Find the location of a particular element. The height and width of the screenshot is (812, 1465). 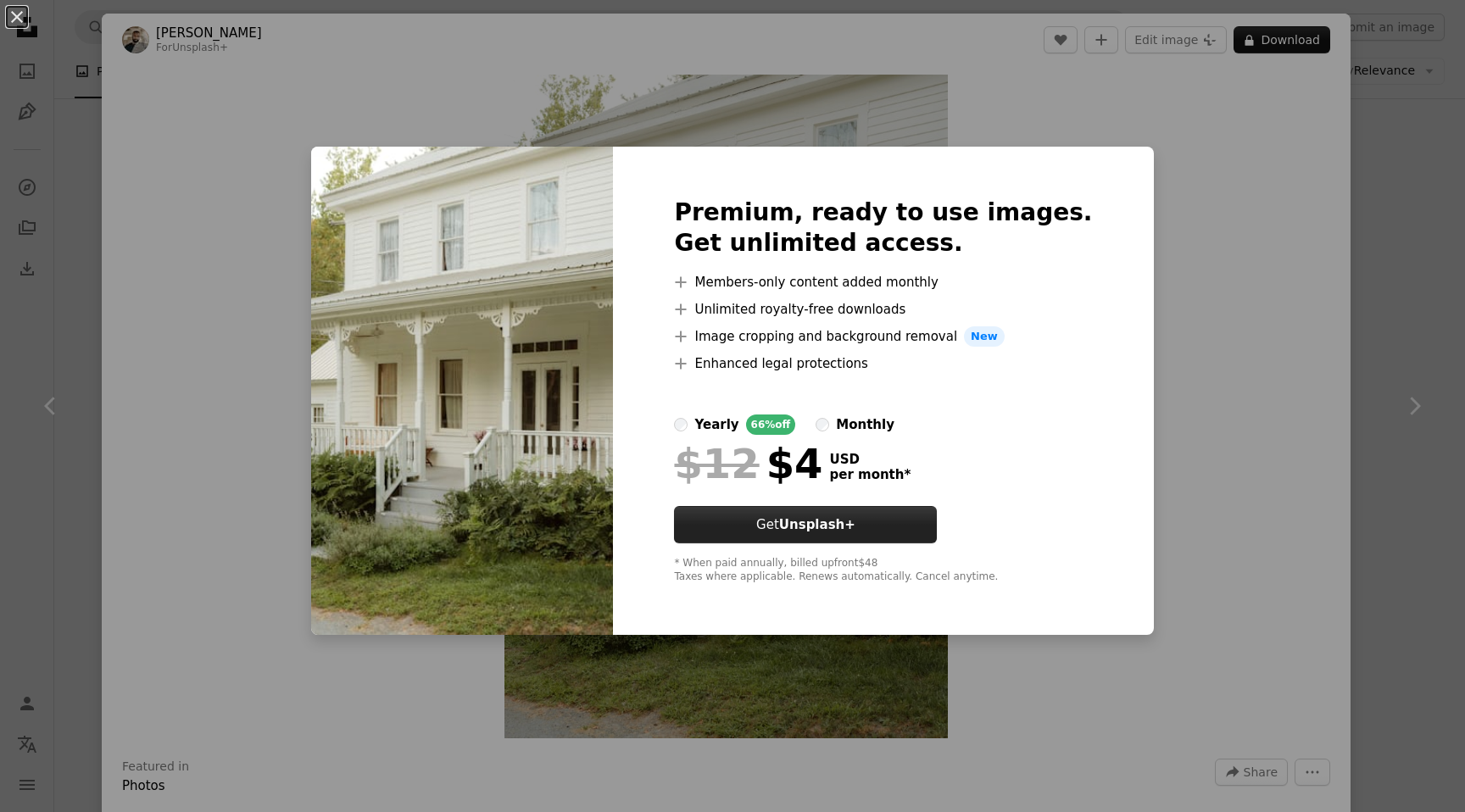

li: Members-only content added monthly is located at coordinates (882, 282).